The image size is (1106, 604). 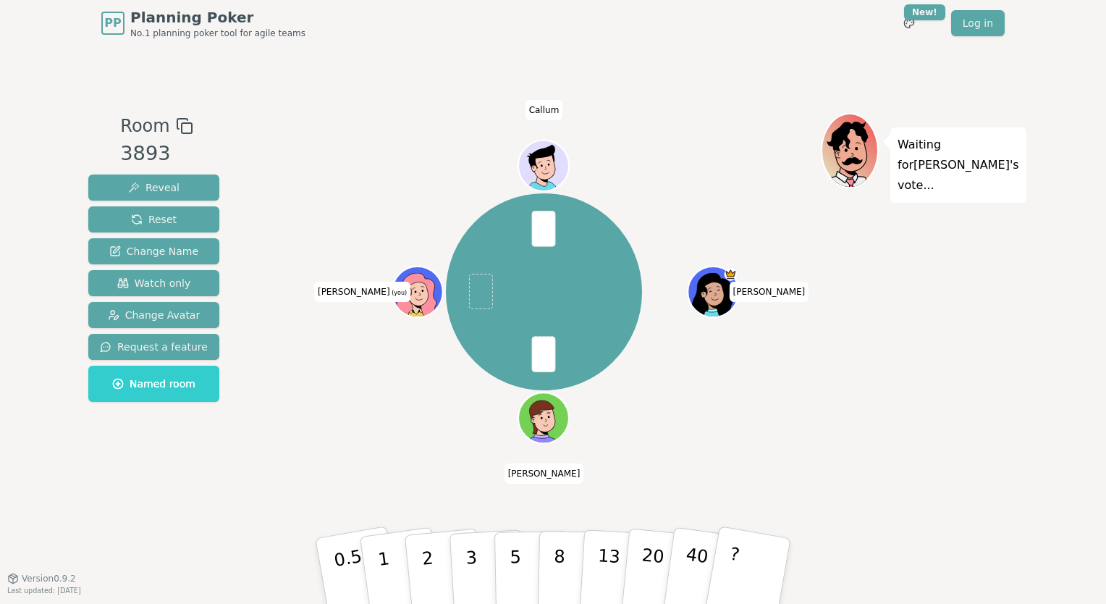 I want to click on span: Change Avatar, so click(x=154, y=315).